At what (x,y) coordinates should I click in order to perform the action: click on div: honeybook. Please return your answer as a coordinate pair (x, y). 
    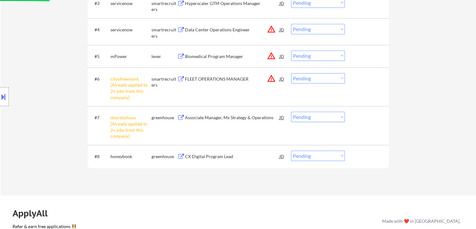
    Looking at the image, I should click on (131, 156).